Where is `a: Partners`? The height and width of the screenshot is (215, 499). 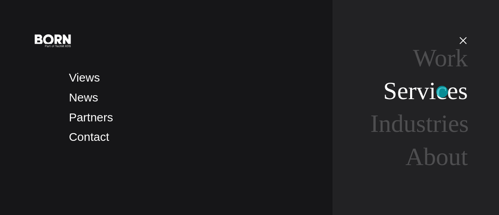 a: Partners is located at coordinates (91, 117).